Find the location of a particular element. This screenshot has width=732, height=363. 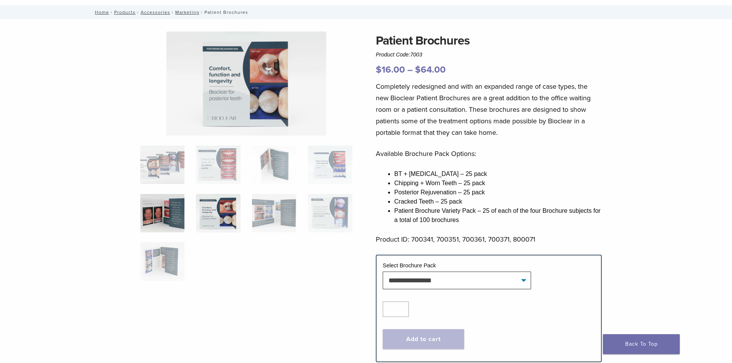

img: Patient Brochures - Image 4 is located at coordinates (330, 165).